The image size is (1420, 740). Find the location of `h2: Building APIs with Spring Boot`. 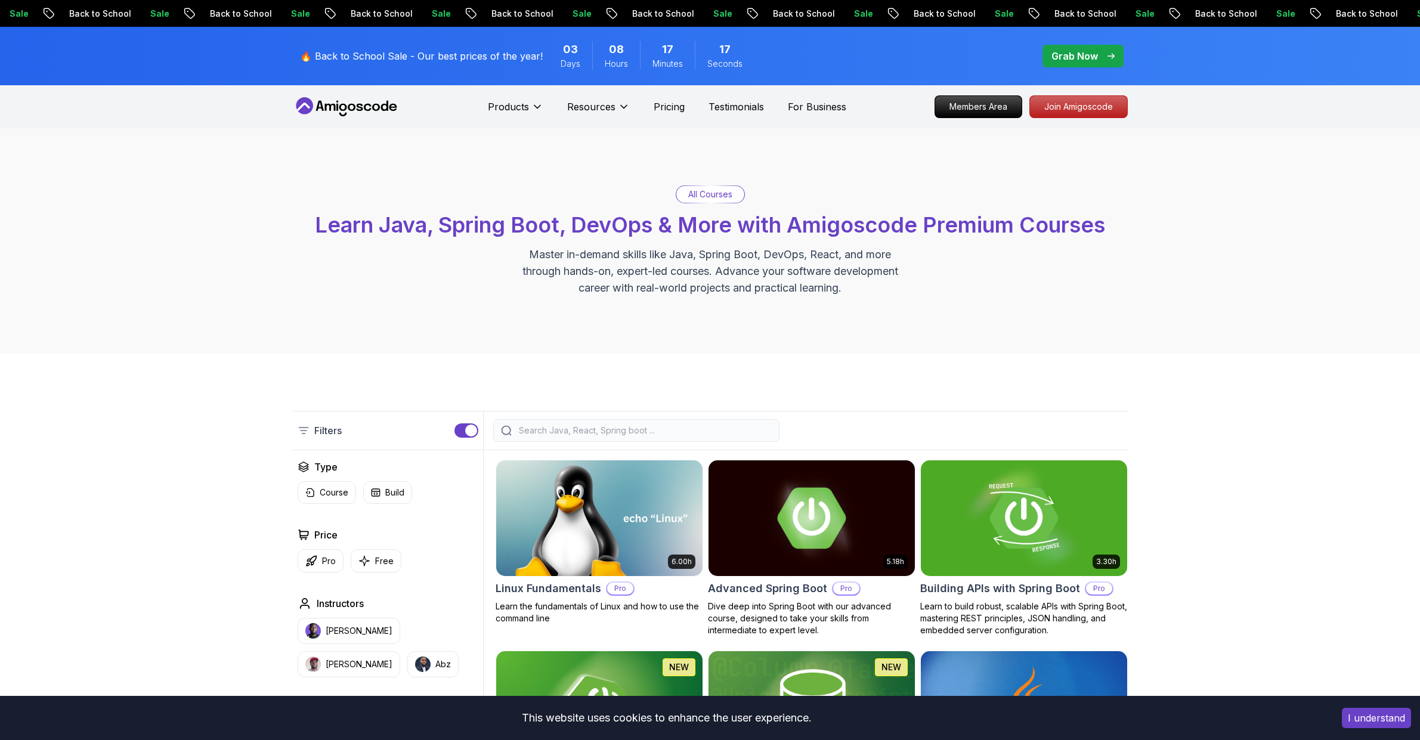

h2: Building APIs with Spring Boot is located at coordinates (1000, 589).